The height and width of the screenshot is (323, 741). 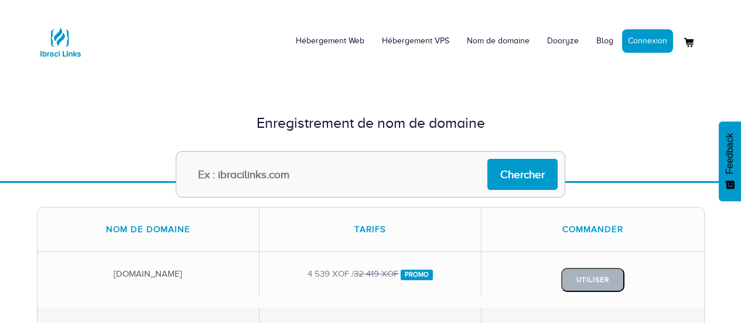 What do you see at coordinates (376, 274) in the screenshot?
I see `del: 32 419 XOF` at bounding box center [376, 274].